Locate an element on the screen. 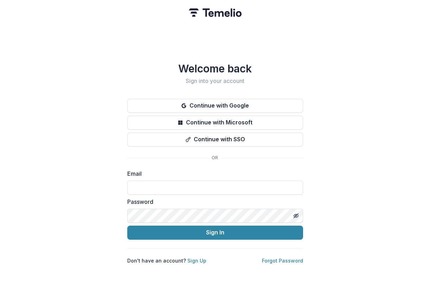 The height and width of the screenshot is (304, 430). button: Continue with SSO is located at coordinates (215, 140).